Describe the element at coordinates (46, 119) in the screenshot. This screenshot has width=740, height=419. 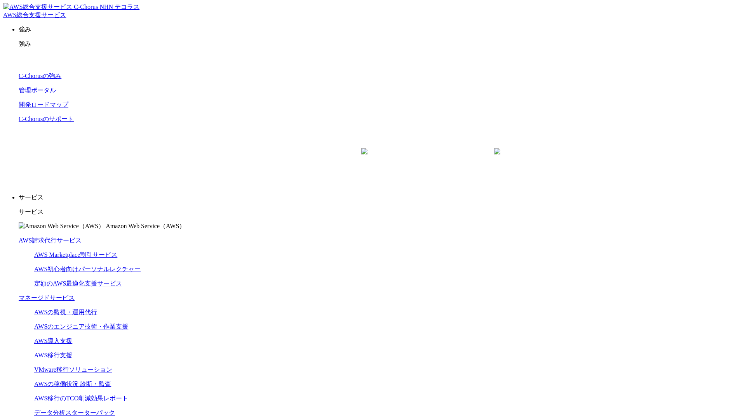
I see `a: C-Chorusのサポート` at that location.